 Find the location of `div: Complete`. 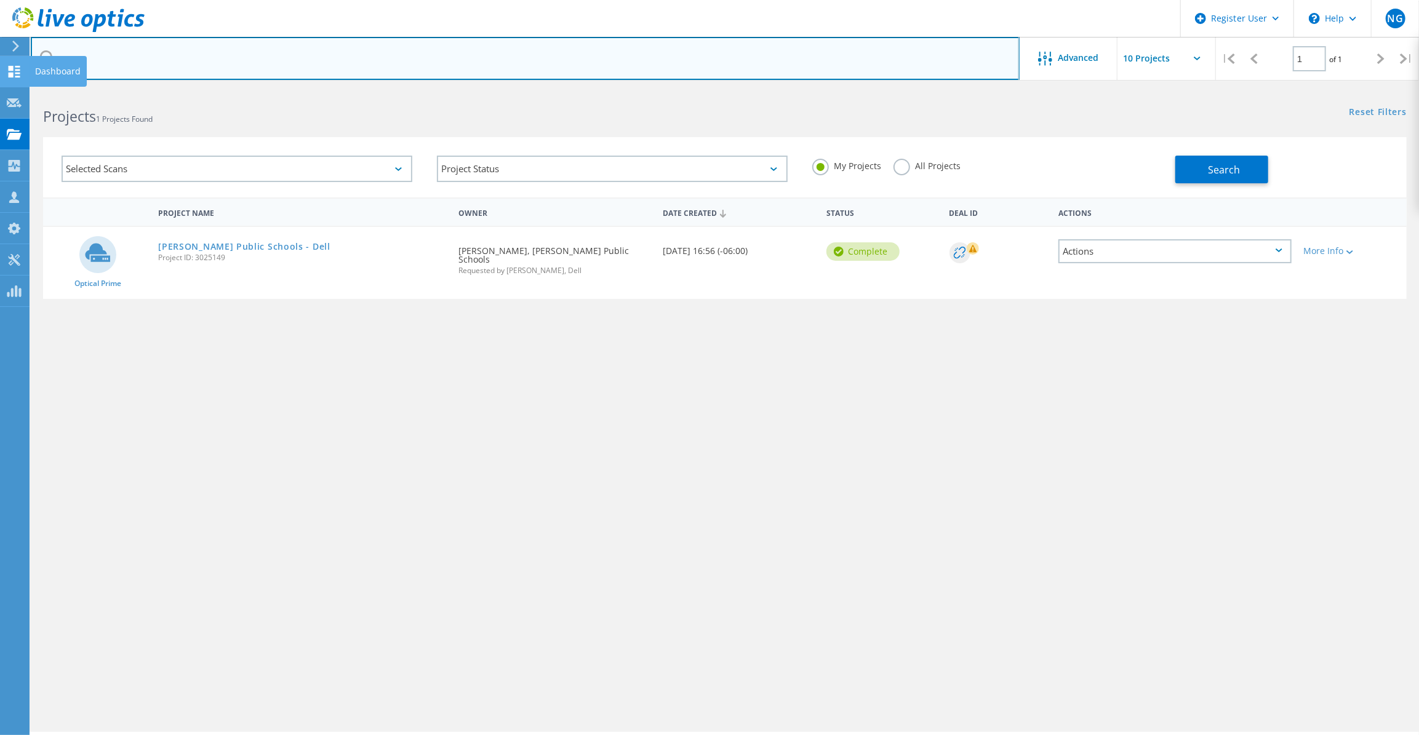

div: Complete is located at coordinates (863, 252).